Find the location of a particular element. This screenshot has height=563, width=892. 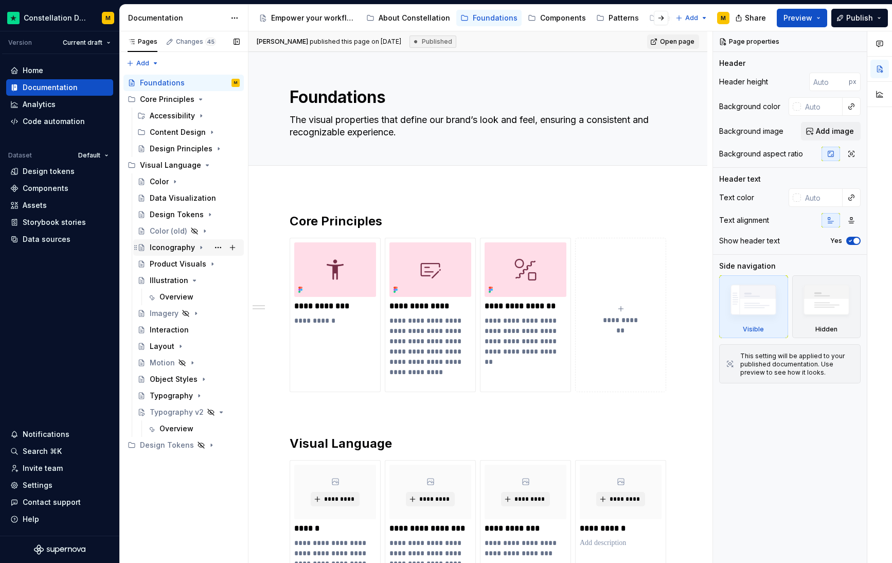

a: Code automation is located at coordinates (60, 121).